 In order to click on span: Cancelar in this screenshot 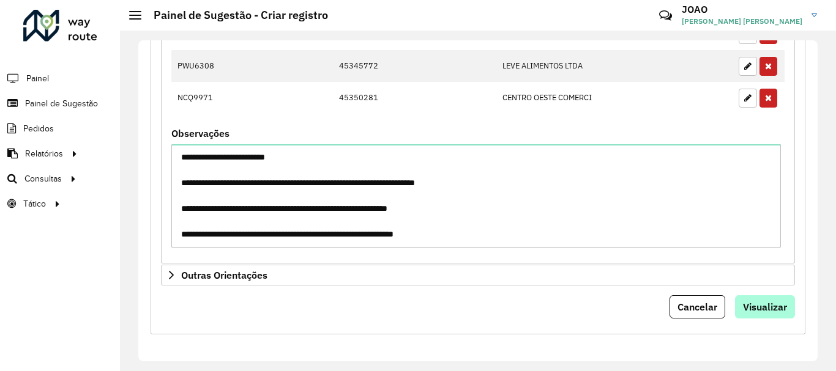, I will do `click(697, 307)`.